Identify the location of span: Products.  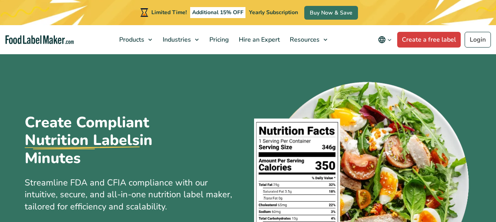
(131, 40).